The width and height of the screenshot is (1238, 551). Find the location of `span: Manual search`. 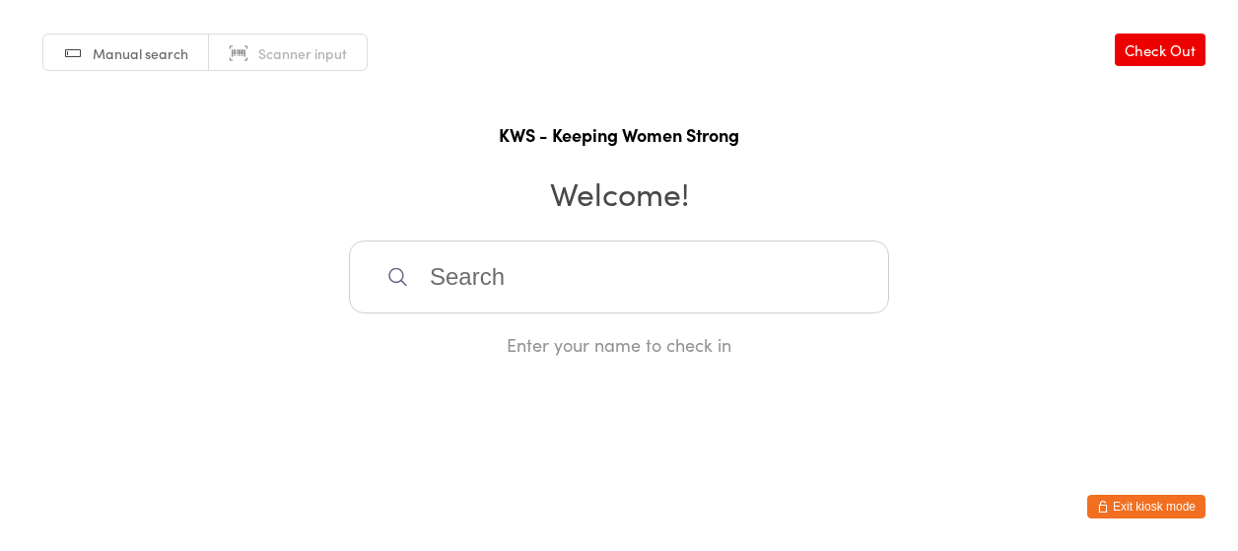

span: Manual search is located at coordinates (140, 53).